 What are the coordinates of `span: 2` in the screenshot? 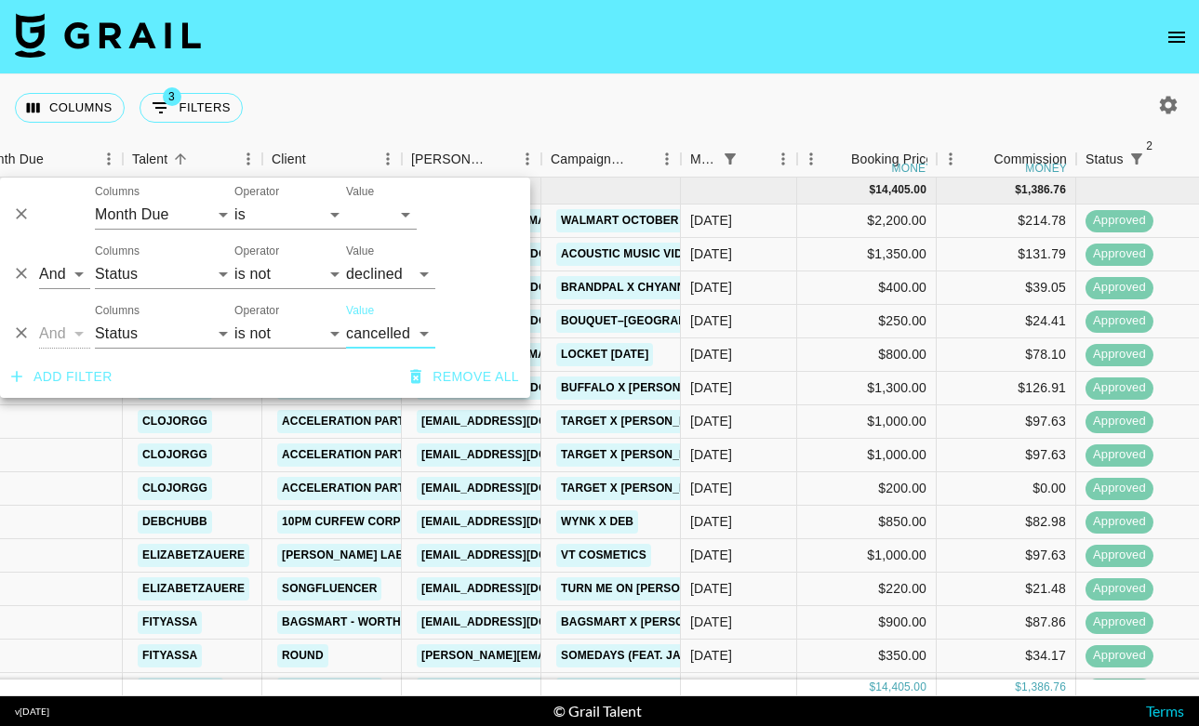 It's located at (1149, 146).